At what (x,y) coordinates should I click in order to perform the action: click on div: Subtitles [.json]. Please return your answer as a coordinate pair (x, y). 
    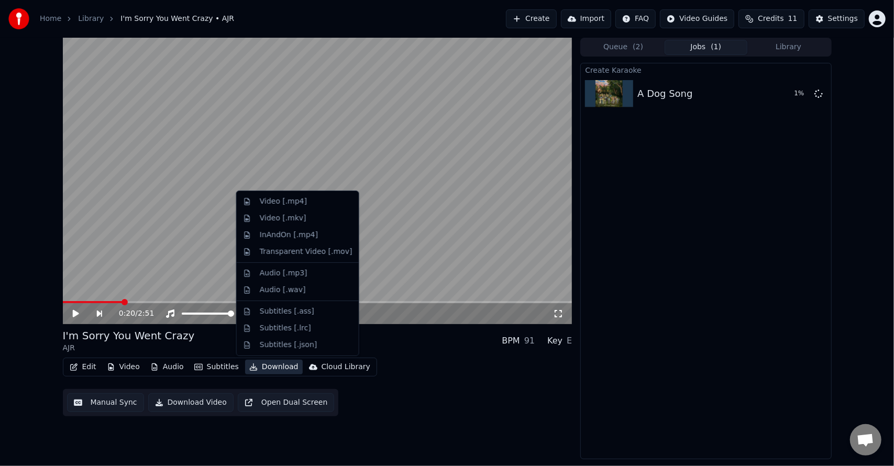
    Looking at the image, I should click on (289, 345).